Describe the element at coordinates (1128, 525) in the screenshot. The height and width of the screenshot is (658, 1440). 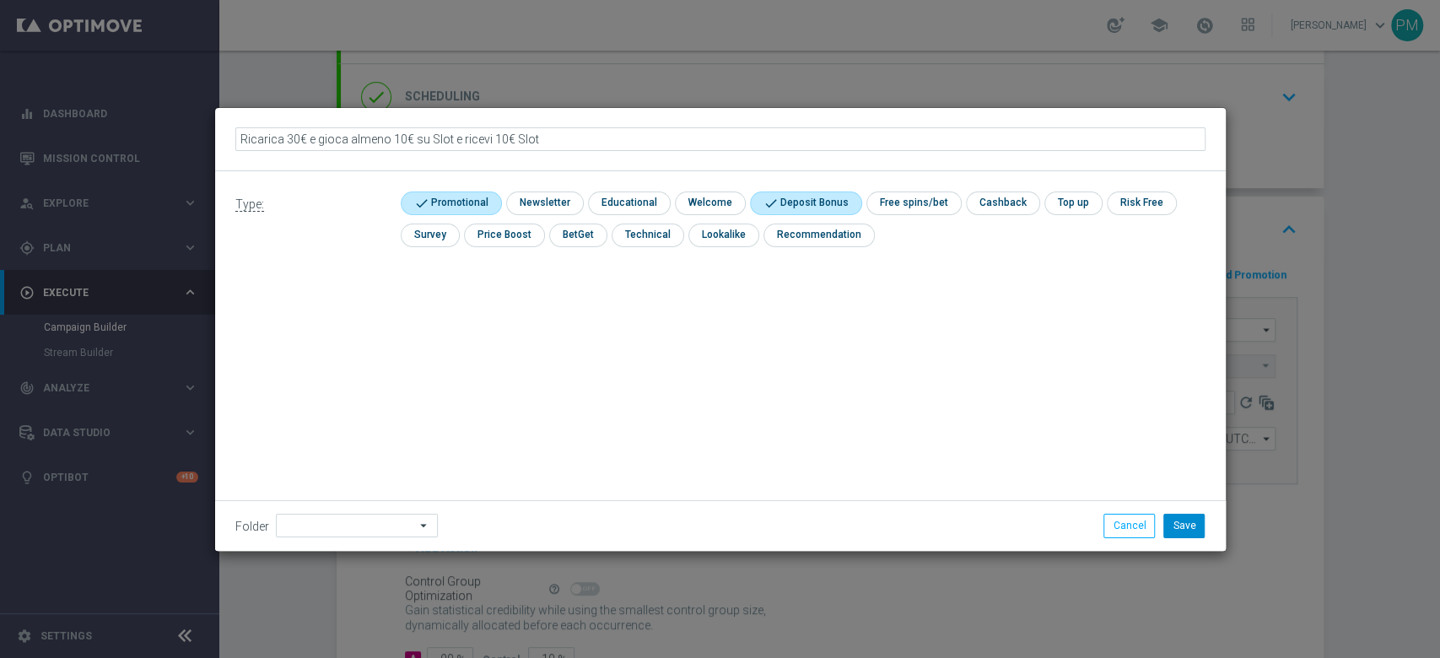
I see `button: Cancel` at that location.